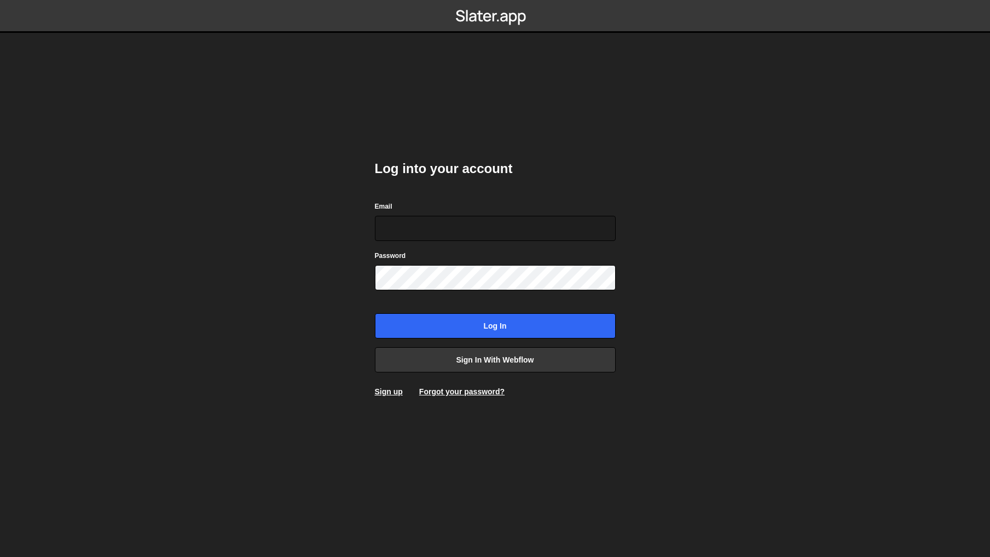  I want to click on label: Email, so click(384, 206).